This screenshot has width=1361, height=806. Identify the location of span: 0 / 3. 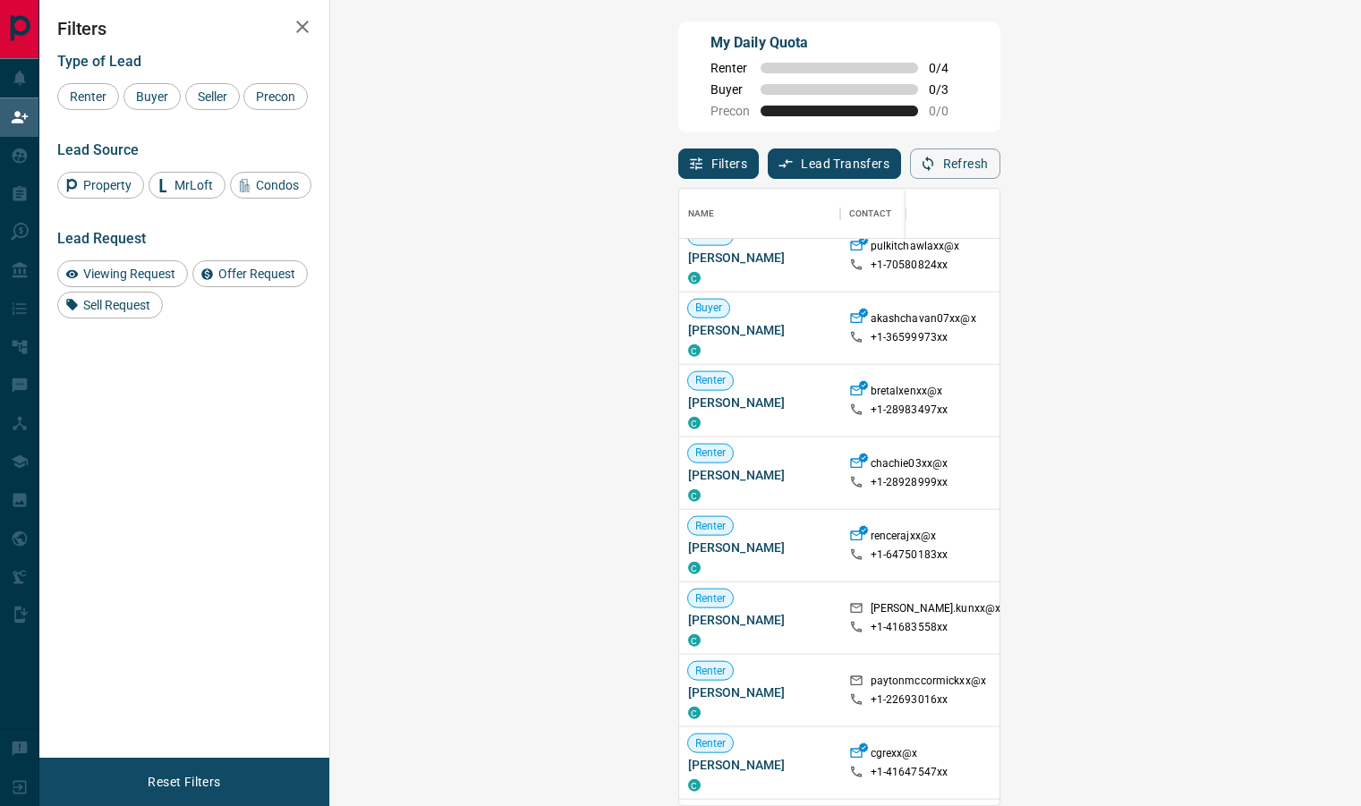
(949, 89).